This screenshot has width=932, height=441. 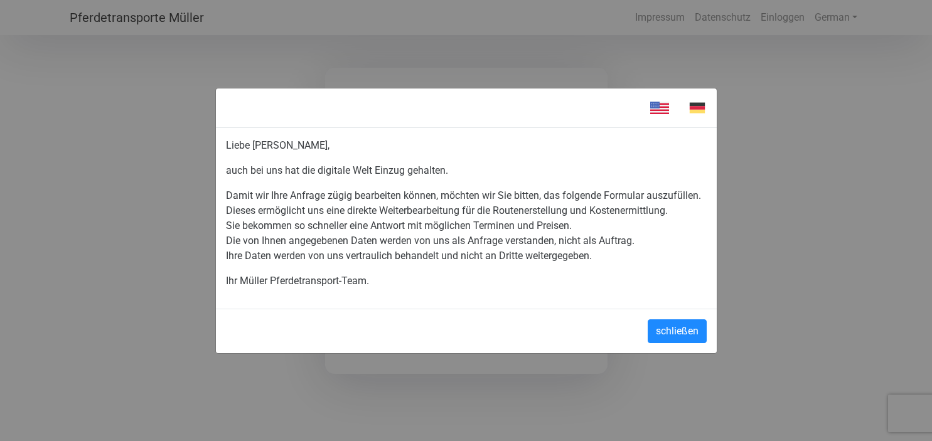 What do you see at coordinates (466, 226) in the screenshot?
I see `p: Damit wir Ihre Anfrage zügig bearbeiten können, möchten wir Sie bitten, das folgende Formular aus...` at bounding box center [466, 226].